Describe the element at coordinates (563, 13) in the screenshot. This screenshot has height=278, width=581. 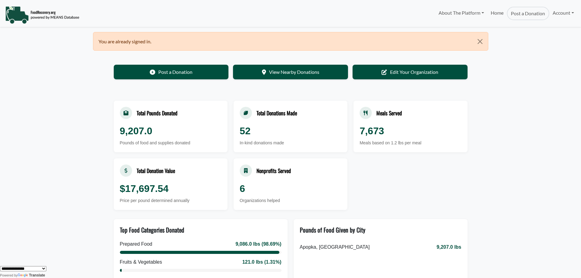
I see `a: Account` at that location.